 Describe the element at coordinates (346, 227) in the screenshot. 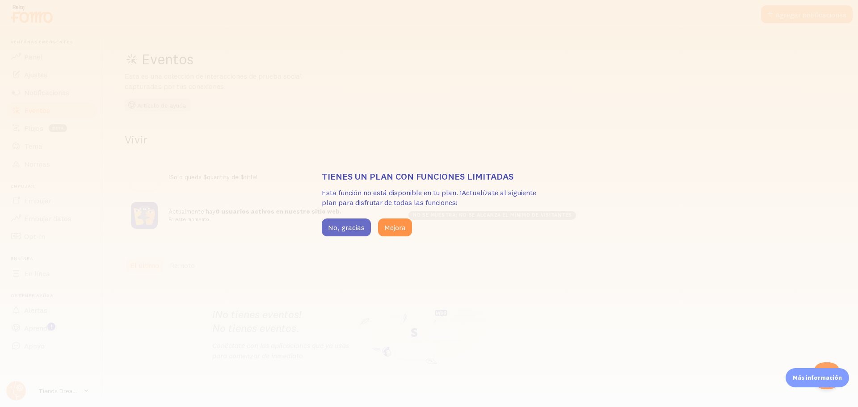

I see `font: No, gracias` at that location.